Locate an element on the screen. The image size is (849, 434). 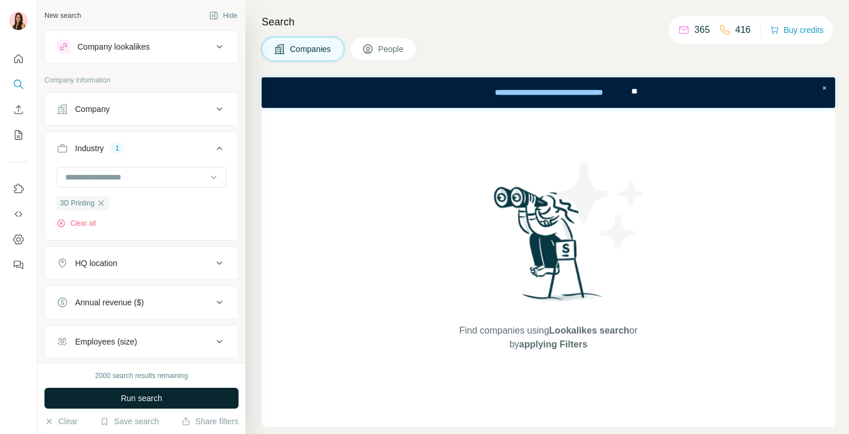
button: Dashboard is located at coordinates (18, 240).